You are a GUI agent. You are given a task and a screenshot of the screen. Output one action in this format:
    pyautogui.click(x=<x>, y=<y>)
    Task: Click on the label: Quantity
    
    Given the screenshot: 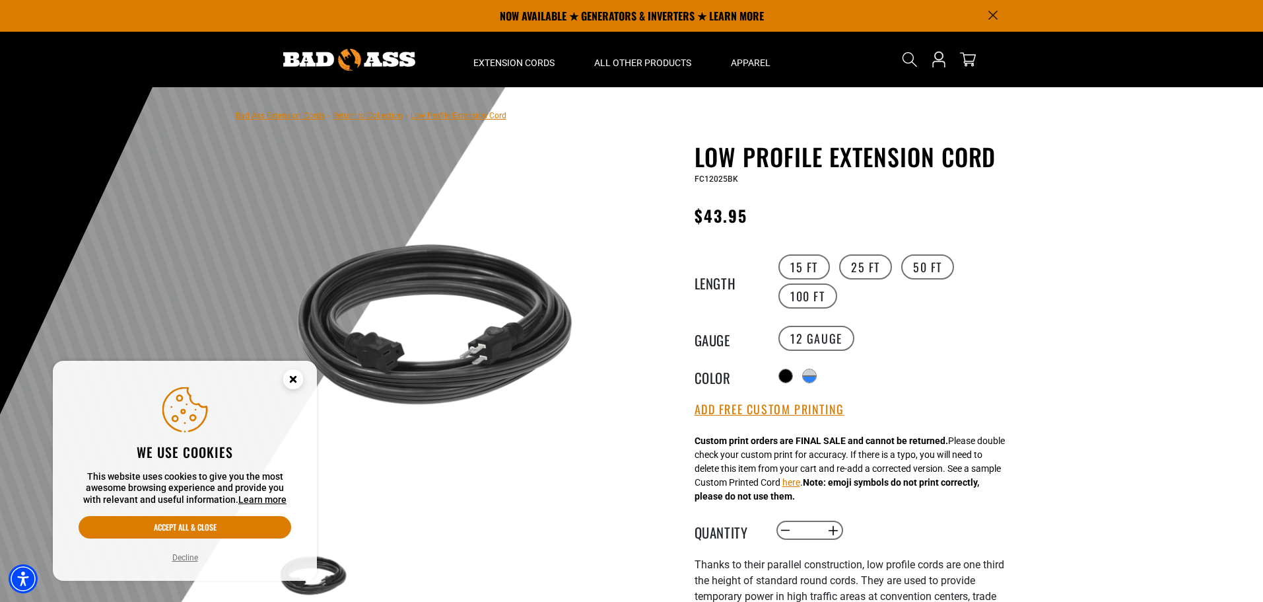 What is the action you would take?
    pyautogui.click(x=728, y=530)
    